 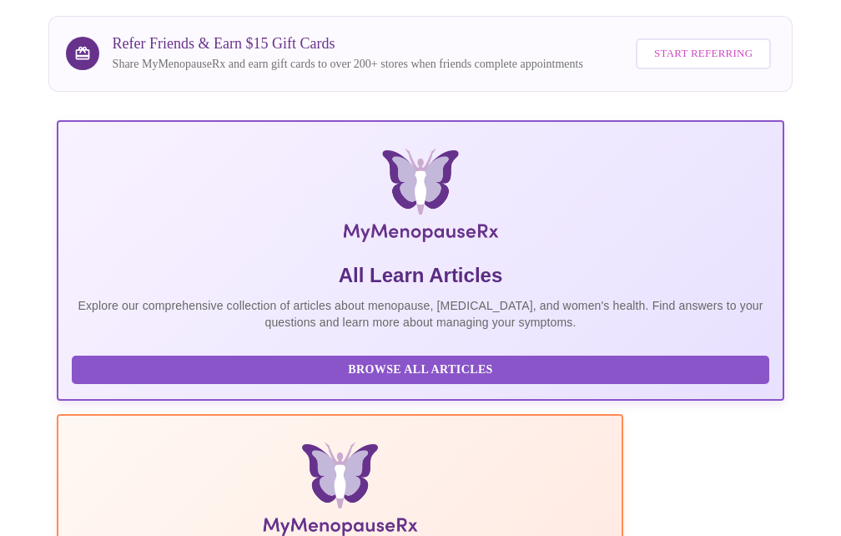 What do you see at coordinates (421, 370) in the screenshot?
I see `button: Browse All Articles` at bounding box center [421, 370].